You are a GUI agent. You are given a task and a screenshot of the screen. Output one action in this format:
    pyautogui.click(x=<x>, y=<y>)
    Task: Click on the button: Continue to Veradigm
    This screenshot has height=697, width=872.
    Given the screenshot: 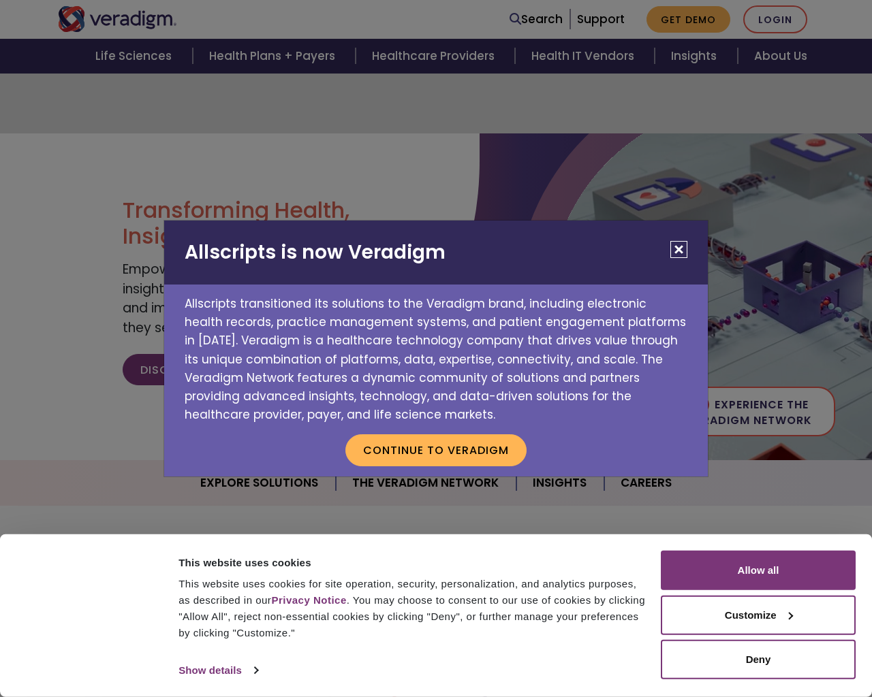 What is the action you would take?
    pyautogui.click(x=436, y=450)
    